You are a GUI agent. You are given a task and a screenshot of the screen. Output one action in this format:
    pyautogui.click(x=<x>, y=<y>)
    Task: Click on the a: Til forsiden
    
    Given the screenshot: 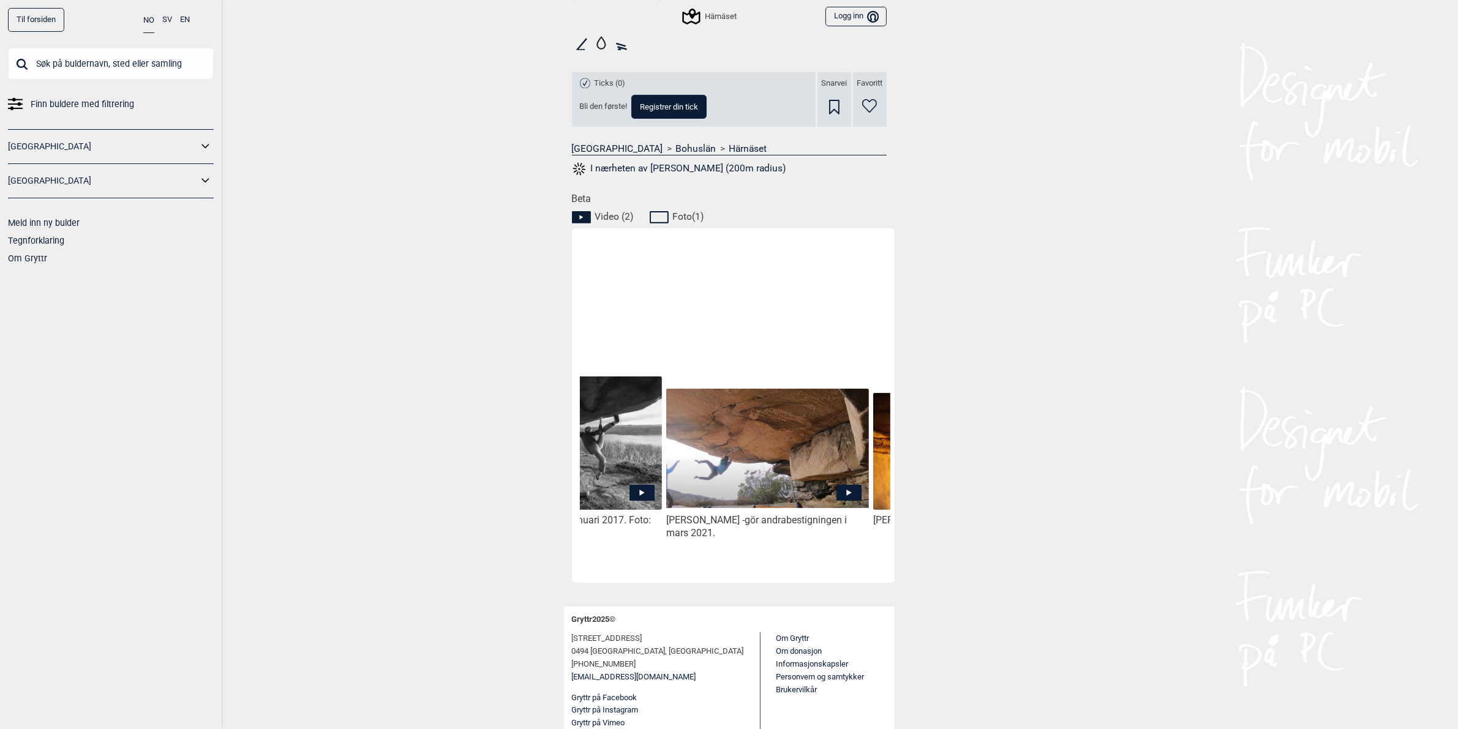 What is the action you would take?
    pyautogui.click(x=36, y=20)
    